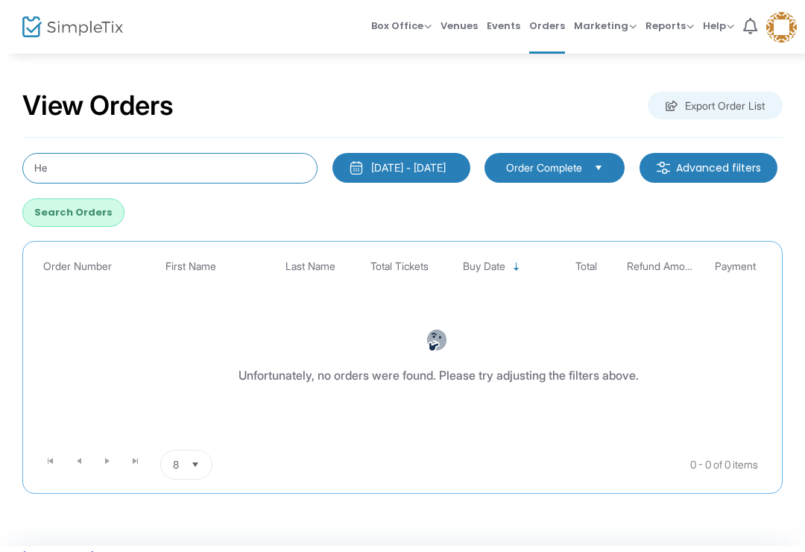  Describe the element at coordinates (660, 266) in the screenshot. I see `th: Refund Amount` at that location.